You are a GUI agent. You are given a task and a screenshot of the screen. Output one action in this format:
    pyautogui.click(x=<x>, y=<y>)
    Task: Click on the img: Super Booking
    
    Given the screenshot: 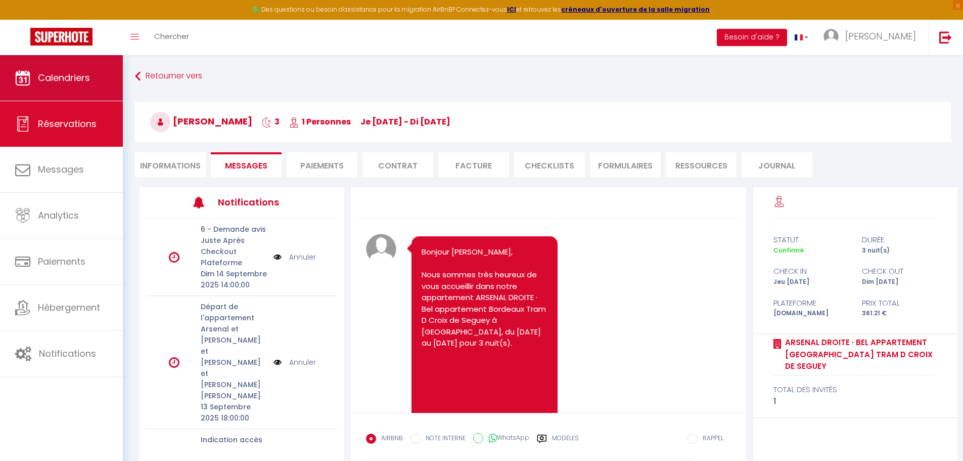 What is the action you would take?
    pyautogui.click(x=61, y=36)
    